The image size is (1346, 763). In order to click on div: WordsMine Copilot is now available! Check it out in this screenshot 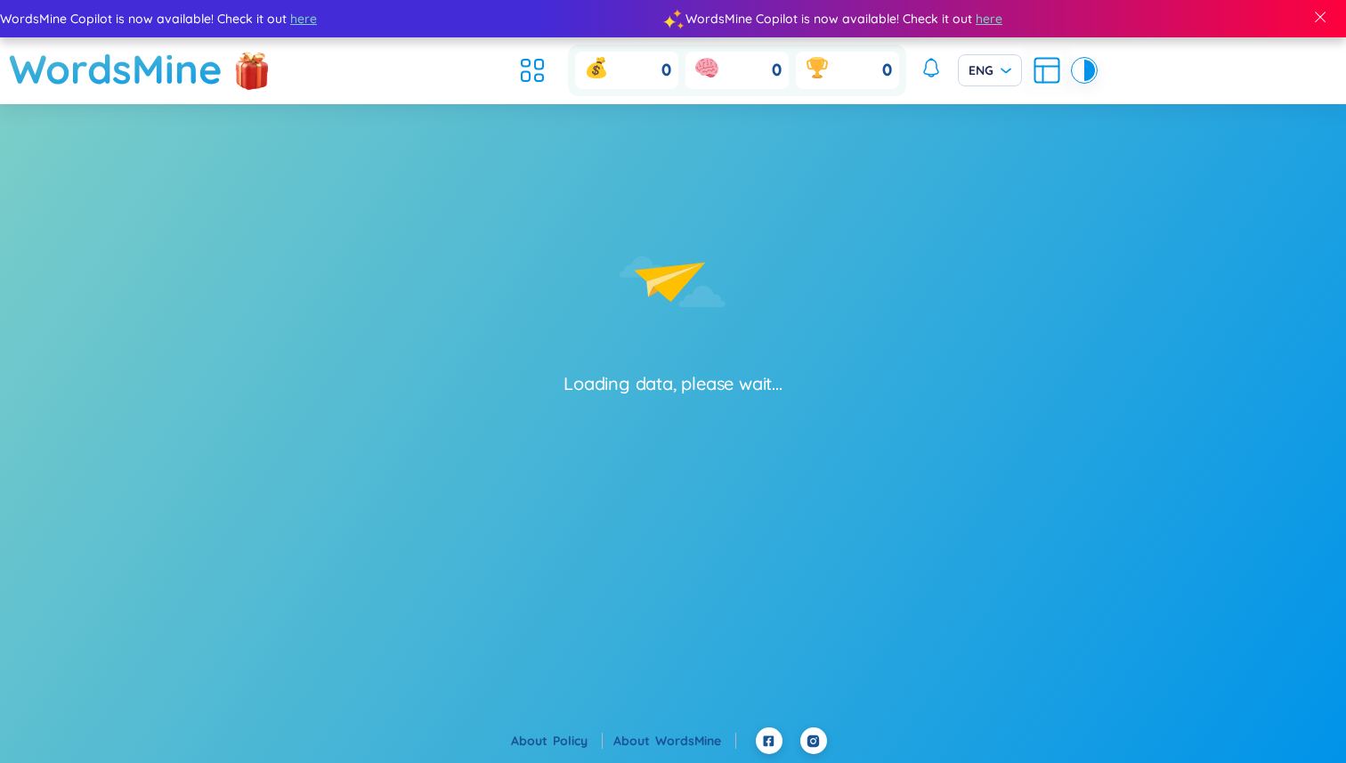, I will do `click(995, 19)`.